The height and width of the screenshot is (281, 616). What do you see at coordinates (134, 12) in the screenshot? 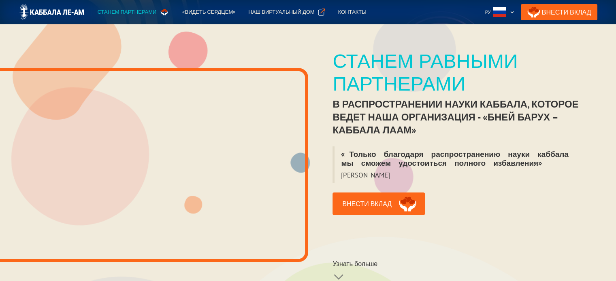
I see `a: Станем партнерами` at bounding box center [134, 12].